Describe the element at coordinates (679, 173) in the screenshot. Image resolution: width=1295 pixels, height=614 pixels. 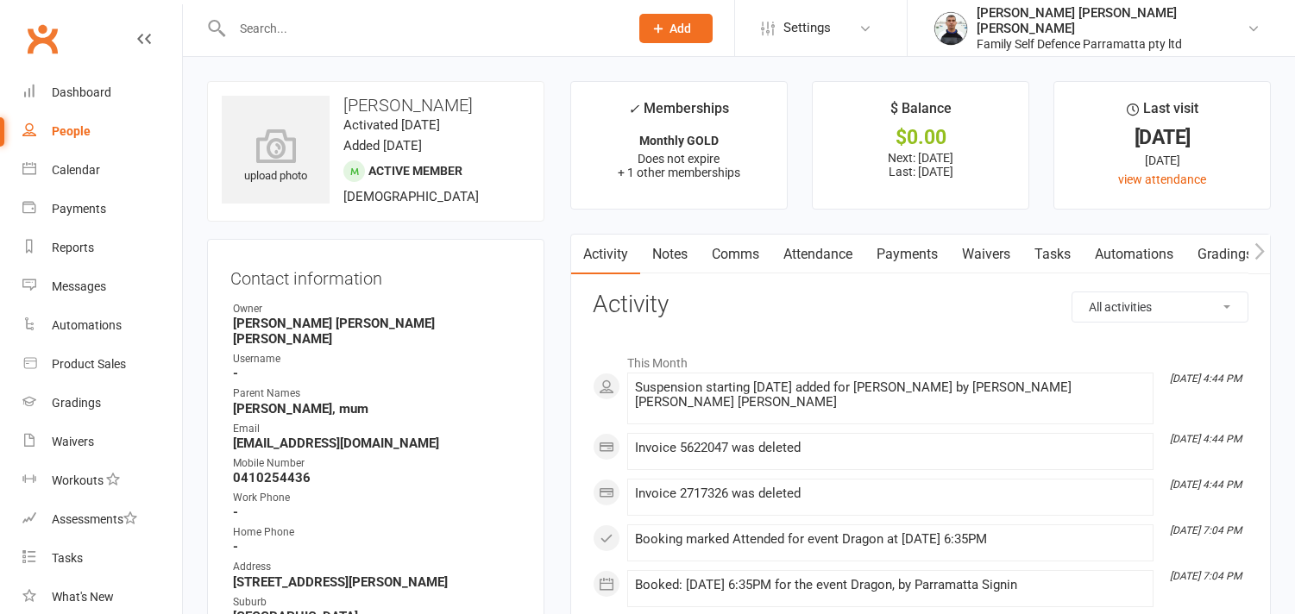
I see `span: + 1 other memberships` at that location.